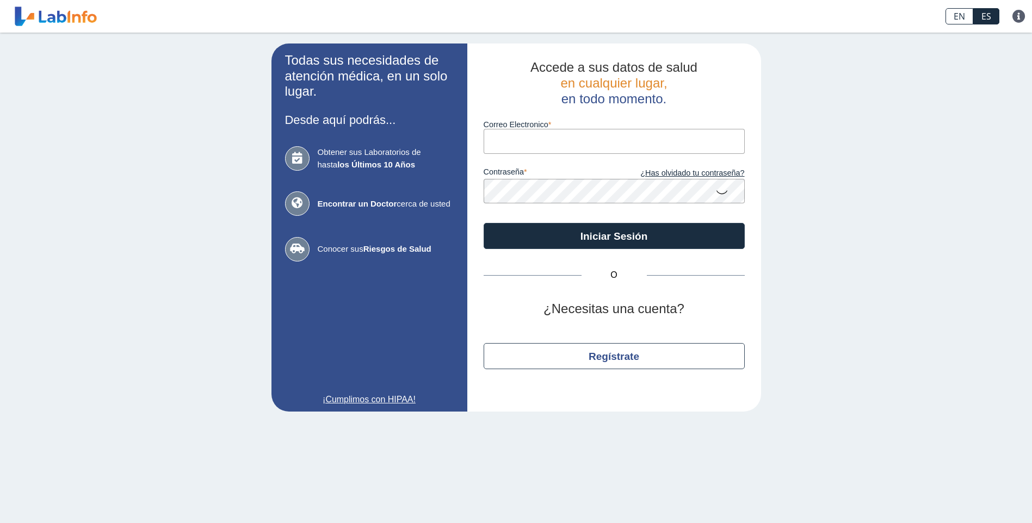  What do you see at coordinates (959, 16) in the screenshot?
I see `a: EN` at bounding box center [959, 16].